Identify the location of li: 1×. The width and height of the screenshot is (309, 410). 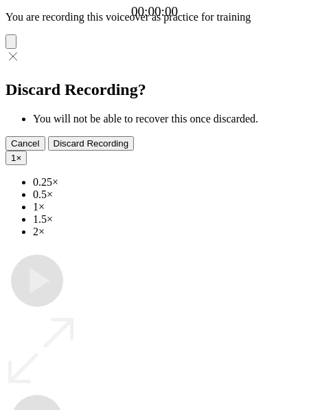
(169, 207).